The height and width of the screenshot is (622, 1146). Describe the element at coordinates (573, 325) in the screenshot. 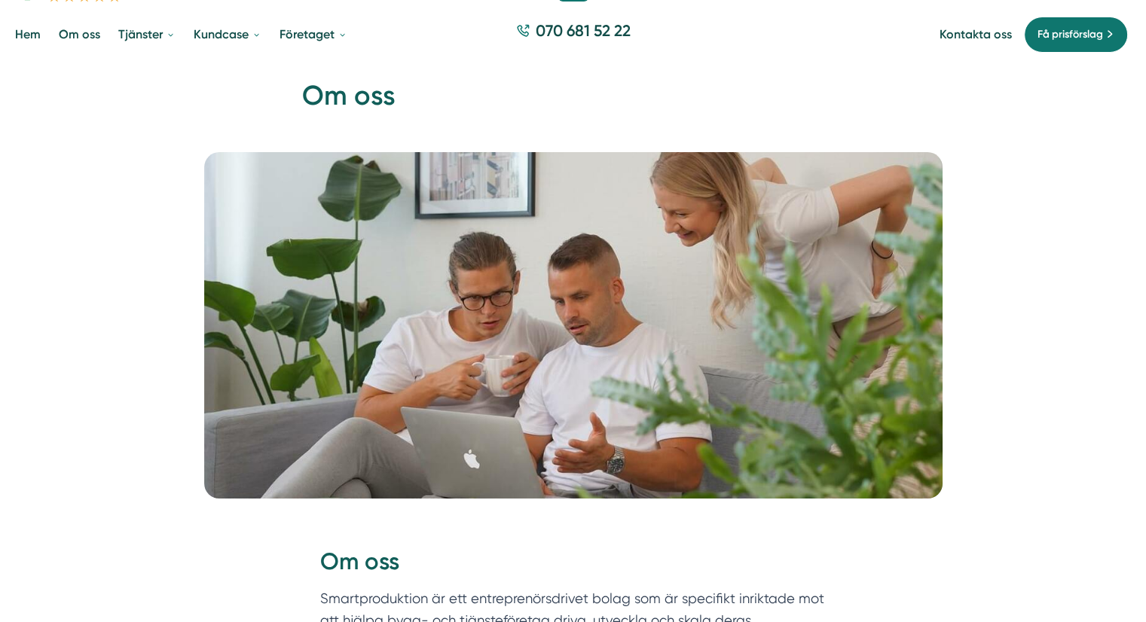

I see `img: Smartproduktion,` at that location.